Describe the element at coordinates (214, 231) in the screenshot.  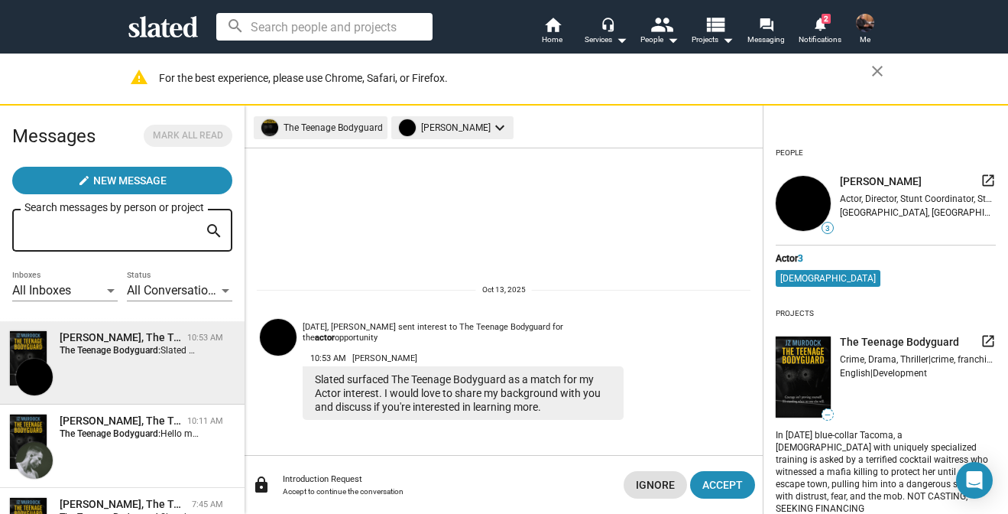
I see `mat-icon: search` at that location.